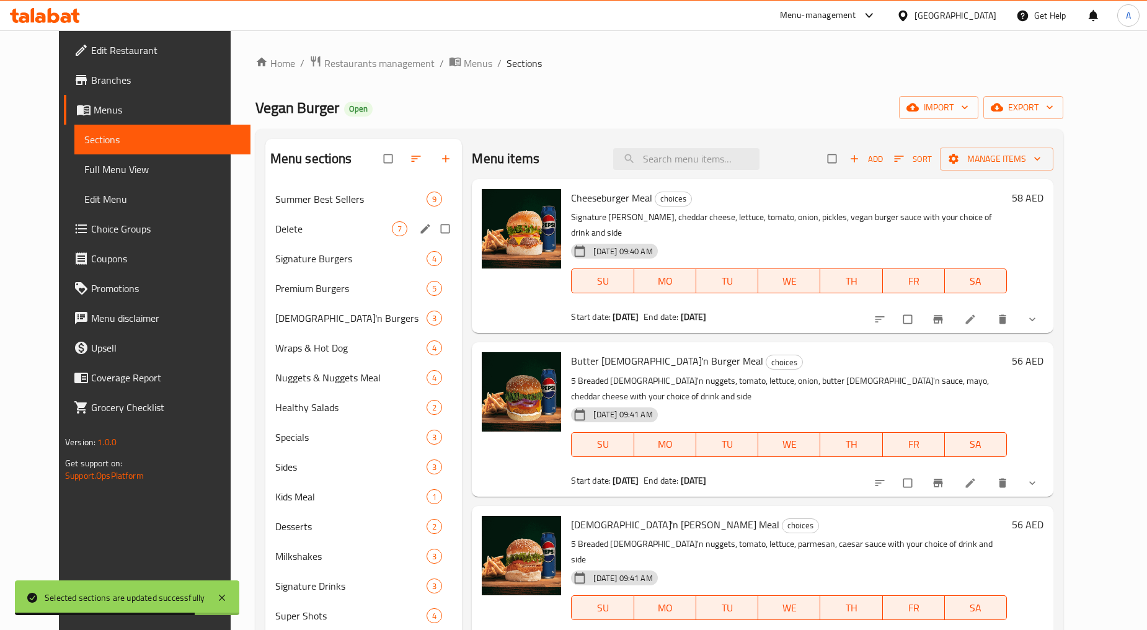  What do you see at coordinates (351, 467) in the screenshot?
I see `span: Sides` at bounding box center [351, 467].